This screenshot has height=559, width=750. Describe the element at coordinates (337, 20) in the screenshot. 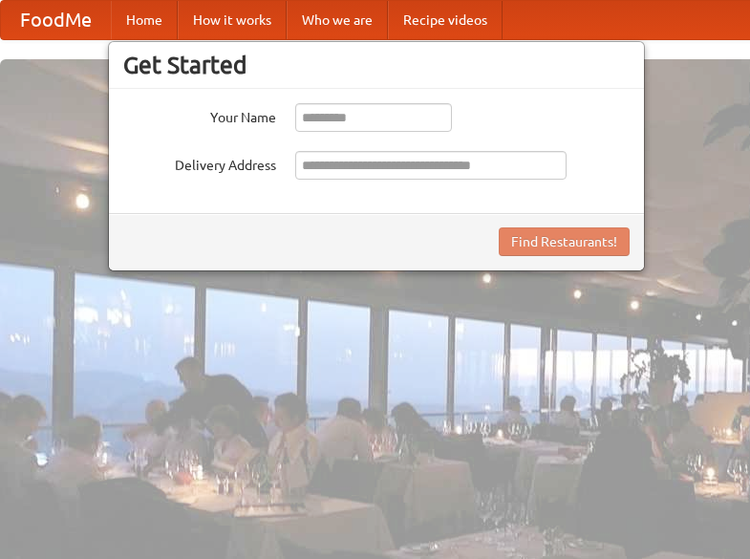

I see `a: Who we are` at that location.